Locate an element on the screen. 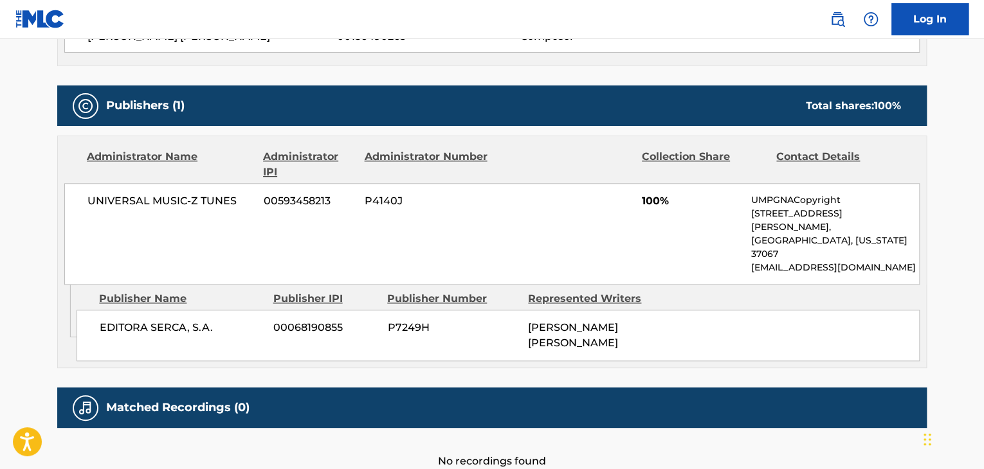  div: Widget de chat is located at coordinates (952, 439).